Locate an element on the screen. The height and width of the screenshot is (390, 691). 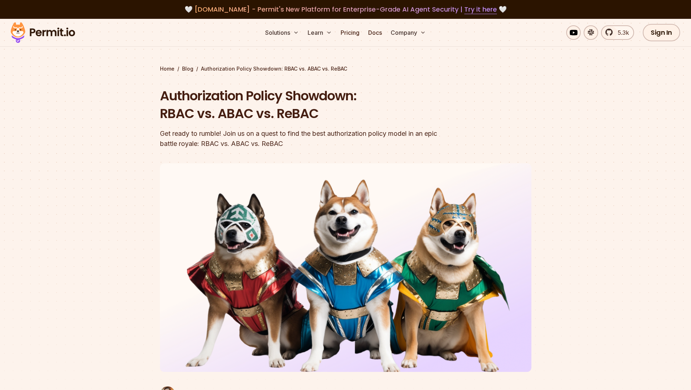
a: 5.3k is located at coordinates (617, 33).